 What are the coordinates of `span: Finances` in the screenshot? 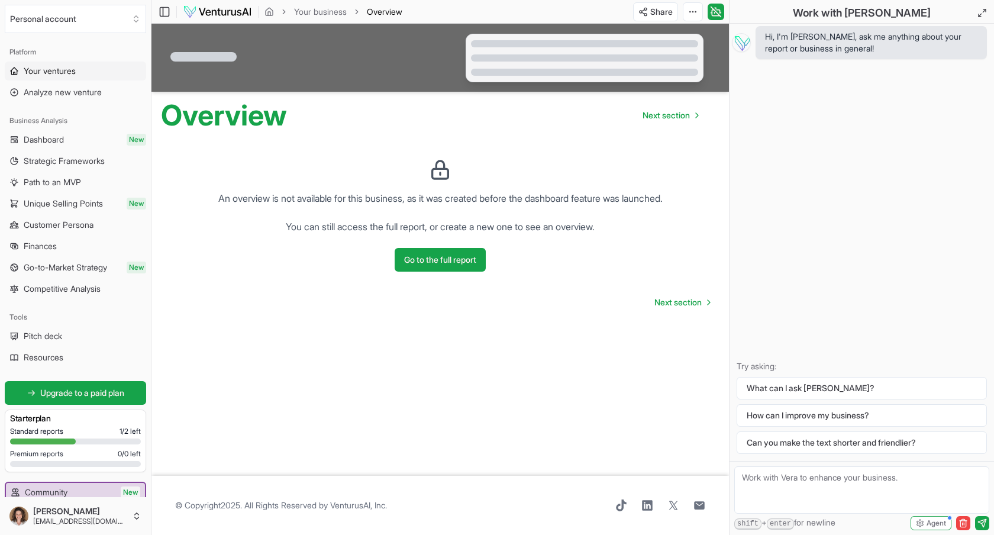 It's located at (40, 246).